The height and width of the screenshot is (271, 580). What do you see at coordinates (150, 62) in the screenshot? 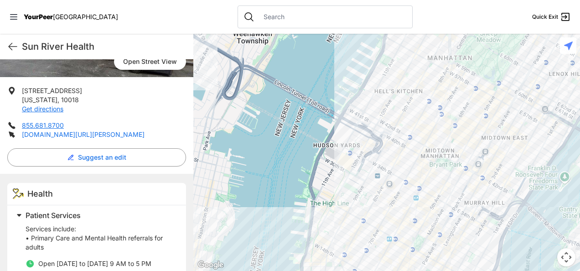
I see `a: Open Street View` at bounding box center [150, 62].